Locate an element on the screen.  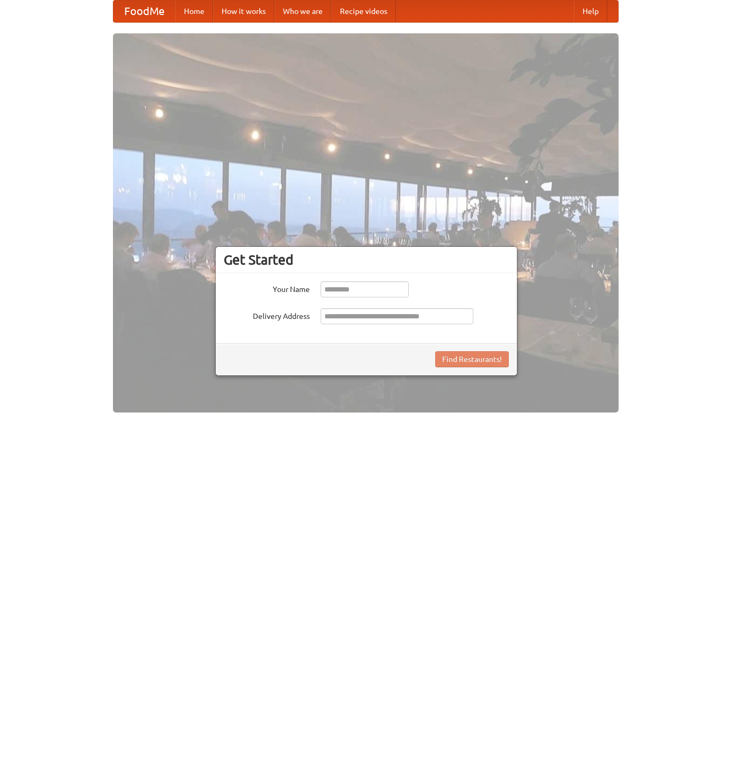
a: Help is located at coordinates (591, 11).